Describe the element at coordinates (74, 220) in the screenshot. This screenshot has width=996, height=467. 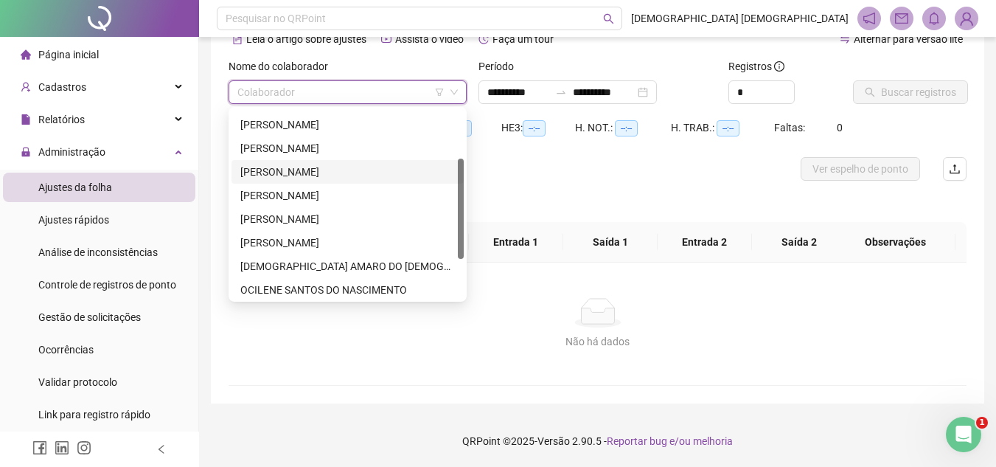
I see `span: Ajustes rápidos` at that location.